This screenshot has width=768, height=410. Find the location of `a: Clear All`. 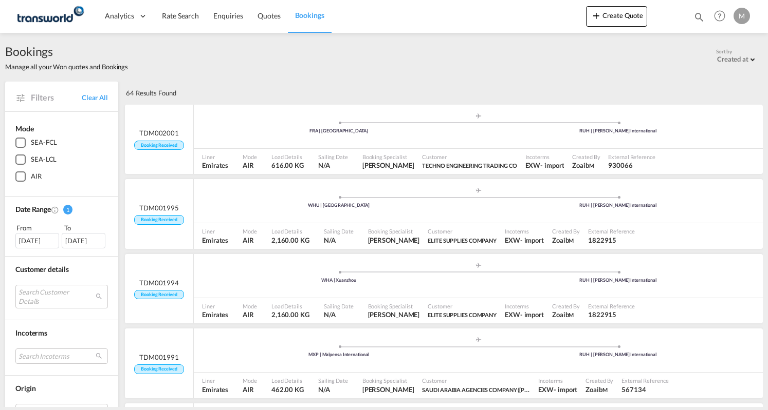

a: Clear All is located at coordinates (95, 98).